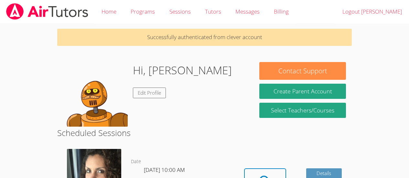 This screenshot has height=178, width=409. Describe the element at coordinates (302, 91) in the screenshot. I see `button: Create Parent Account` at that location.